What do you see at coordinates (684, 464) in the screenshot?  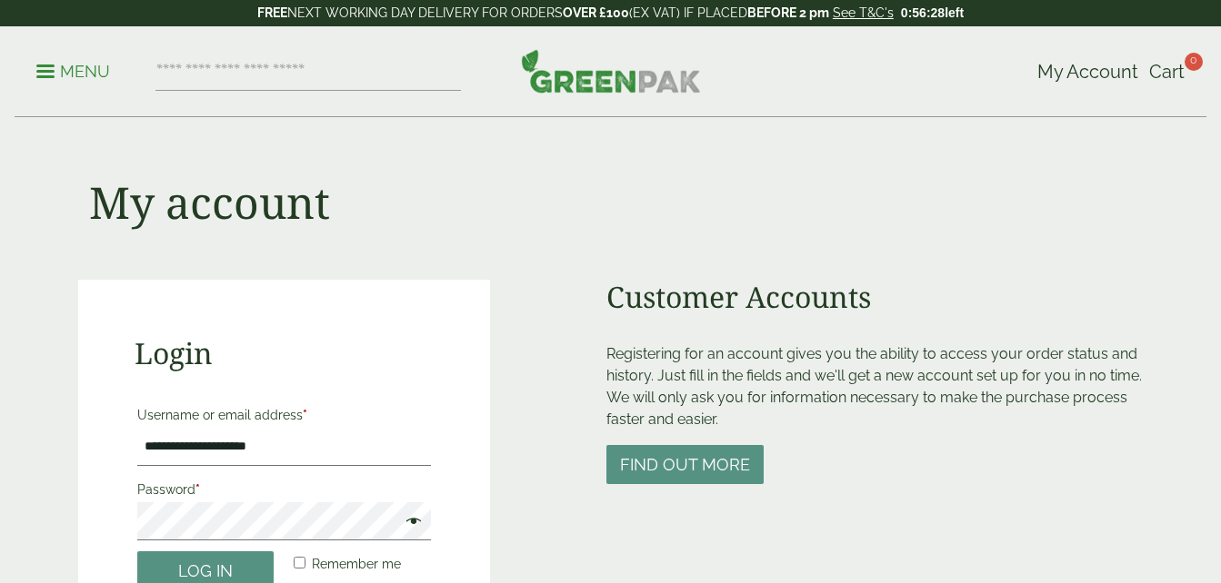 I see `button: Find out more` at bounding box center [684, 464].